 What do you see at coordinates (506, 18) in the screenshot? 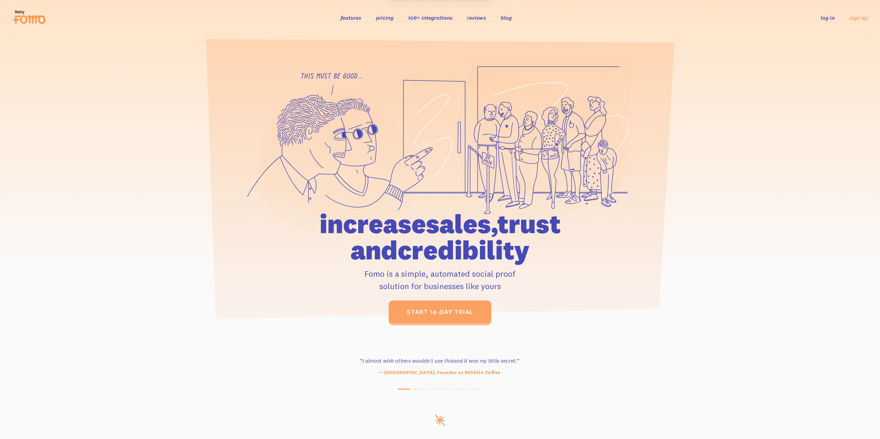
I see `a: blog` at bounding box center [506, 18].